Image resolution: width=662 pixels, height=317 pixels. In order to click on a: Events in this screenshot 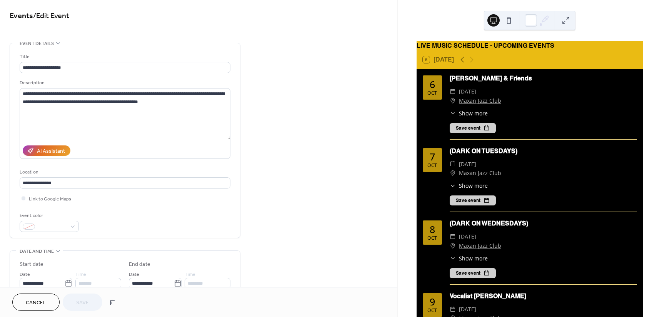, I will do `click(21, 16)`.